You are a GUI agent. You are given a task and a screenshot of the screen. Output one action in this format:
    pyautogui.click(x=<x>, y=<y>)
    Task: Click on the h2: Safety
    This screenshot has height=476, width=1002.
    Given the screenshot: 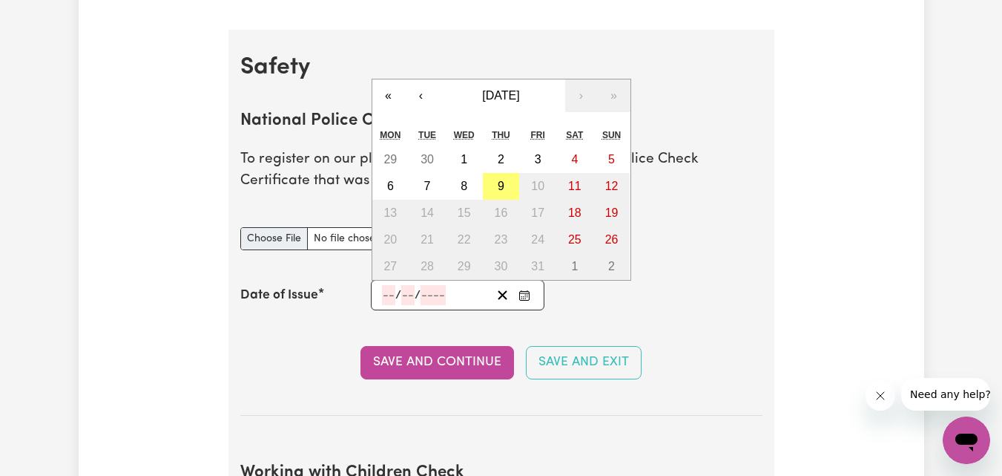 What is the action you would take?
    pyautogui.click(x=501, y=68)
    